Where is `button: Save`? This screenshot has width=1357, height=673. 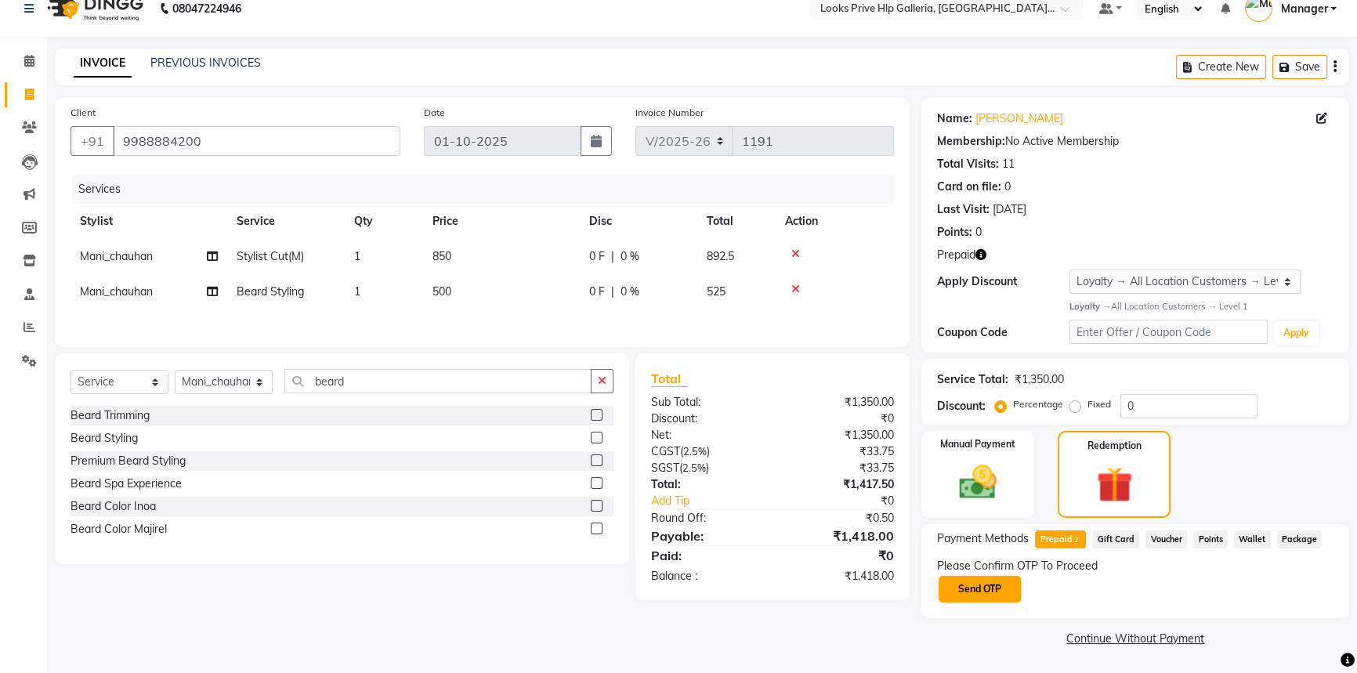 button: Save is located at coordinates (1299, 67).